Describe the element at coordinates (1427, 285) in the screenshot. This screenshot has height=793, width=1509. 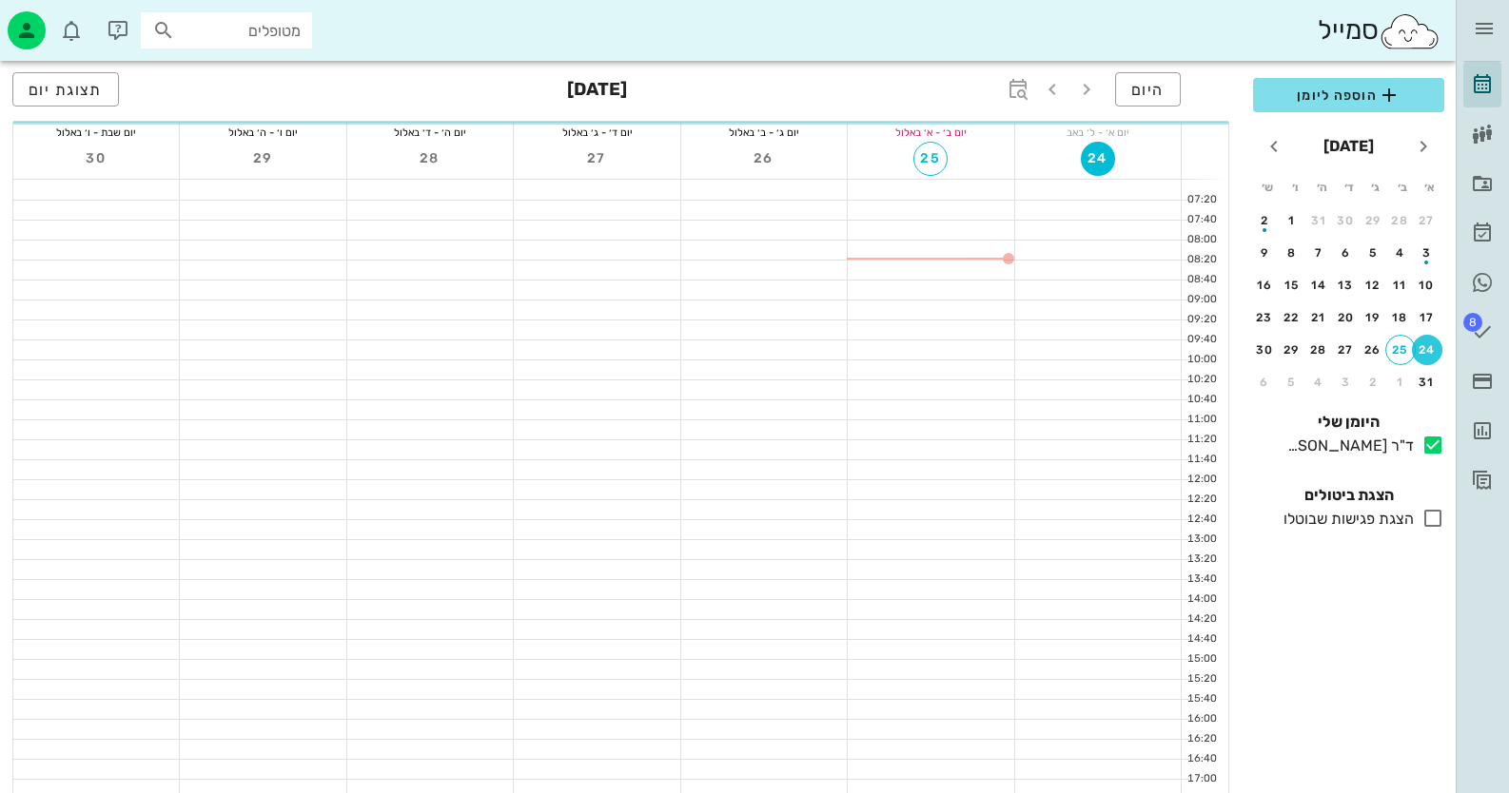
I see `button: 10` at that location.